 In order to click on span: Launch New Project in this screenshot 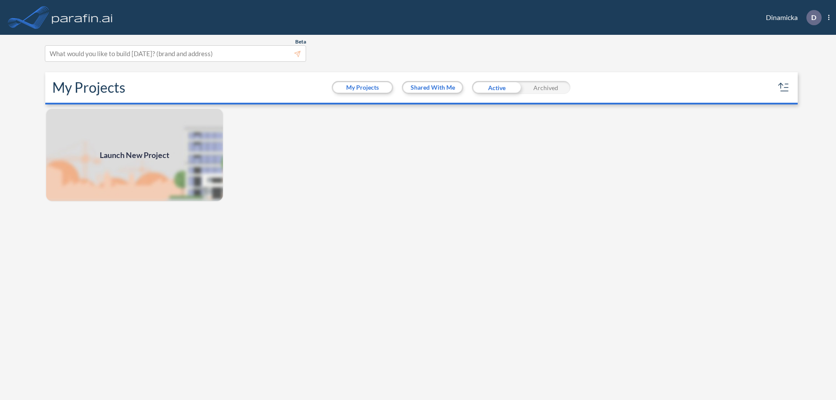, I will do `click(135, 155)`.